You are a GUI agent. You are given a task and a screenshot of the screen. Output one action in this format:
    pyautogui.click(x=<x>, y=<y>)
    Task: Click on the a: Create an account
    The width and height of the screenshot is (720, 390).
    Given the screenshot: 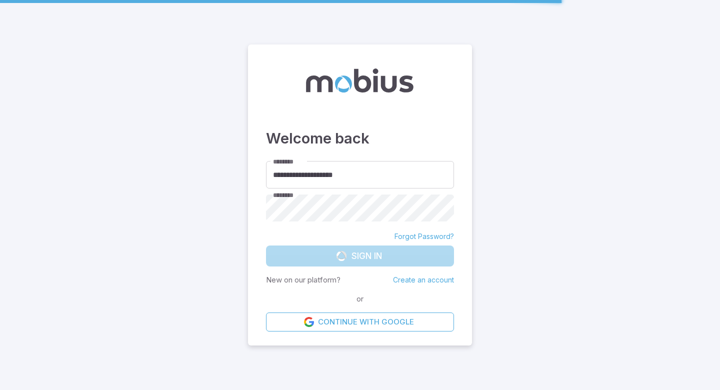 What is the action you would take?
    pyautogui.click(x=423, y=279)
    